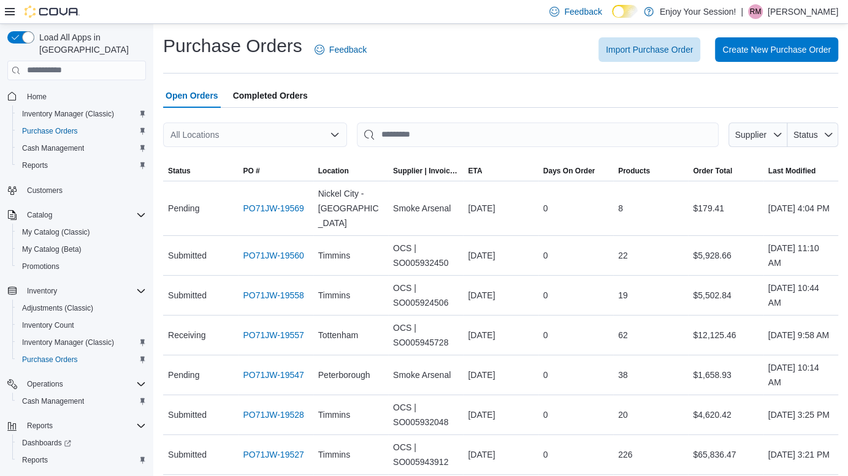 Image resolution: width=848 pixels, height=476 pixels. What do you see at coordinates (82, 326) in the screenshot?
I see `span: Inventory Count` at bounding box center [82, 326].